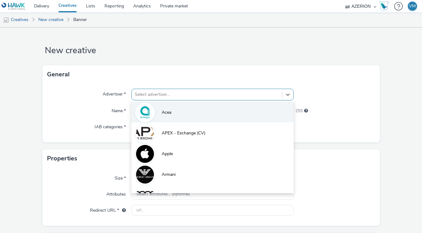 The height and width of the screenshot is (233, 422). I want to click on div: VM, so click(413, 6).